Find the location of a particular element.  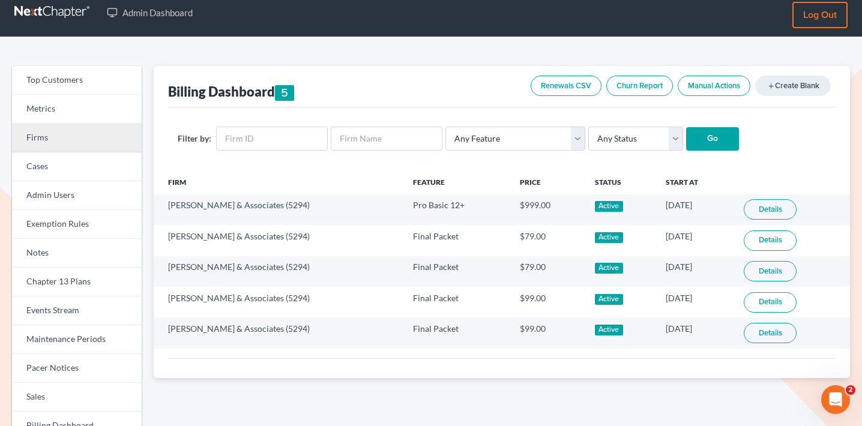

th: Firm is located at coordinates (279, 183).